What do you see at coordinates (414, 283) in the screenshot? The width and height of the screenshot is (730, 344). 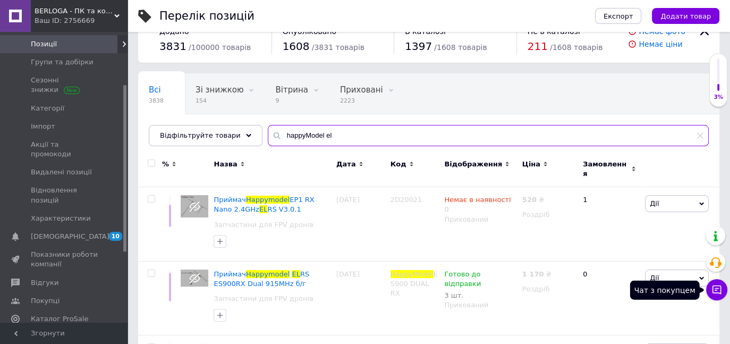 I see `span: ES900 DUAL RX` at bounding box center [414, 283].